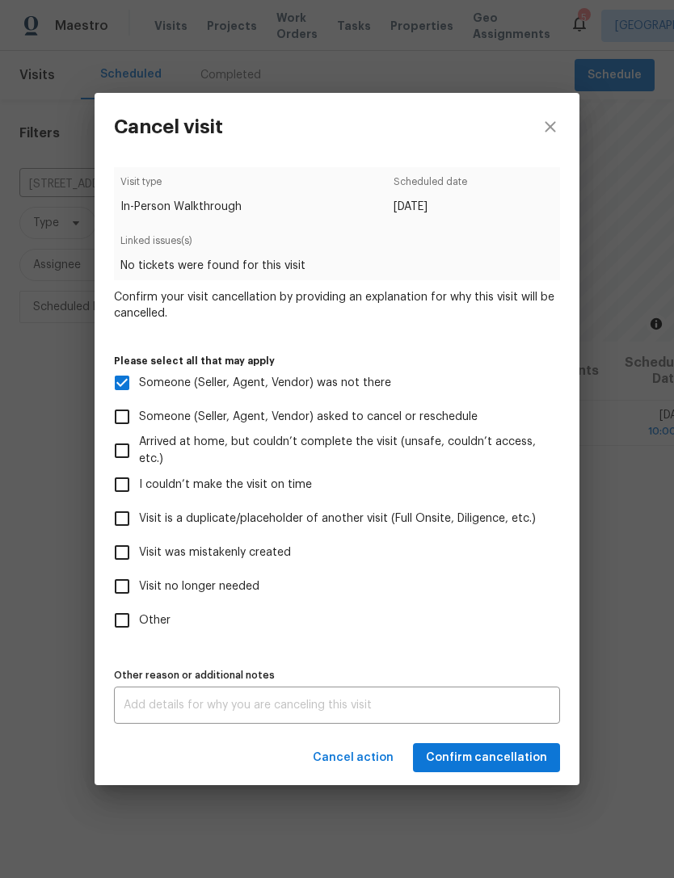  What do you see at coordinates (265, 383) in the screenshot?
I see `span: Someone (Seller, Agent, Vendor) was not there` at bounding box center [265, 383].